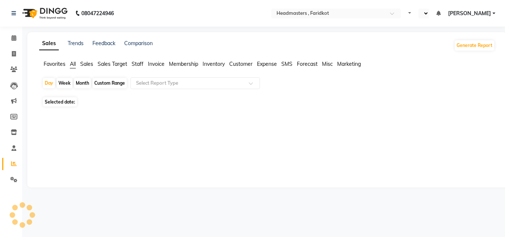 The height and width of the screenshot is (237, 505). I want to click on div: Day, so click(49, 83).